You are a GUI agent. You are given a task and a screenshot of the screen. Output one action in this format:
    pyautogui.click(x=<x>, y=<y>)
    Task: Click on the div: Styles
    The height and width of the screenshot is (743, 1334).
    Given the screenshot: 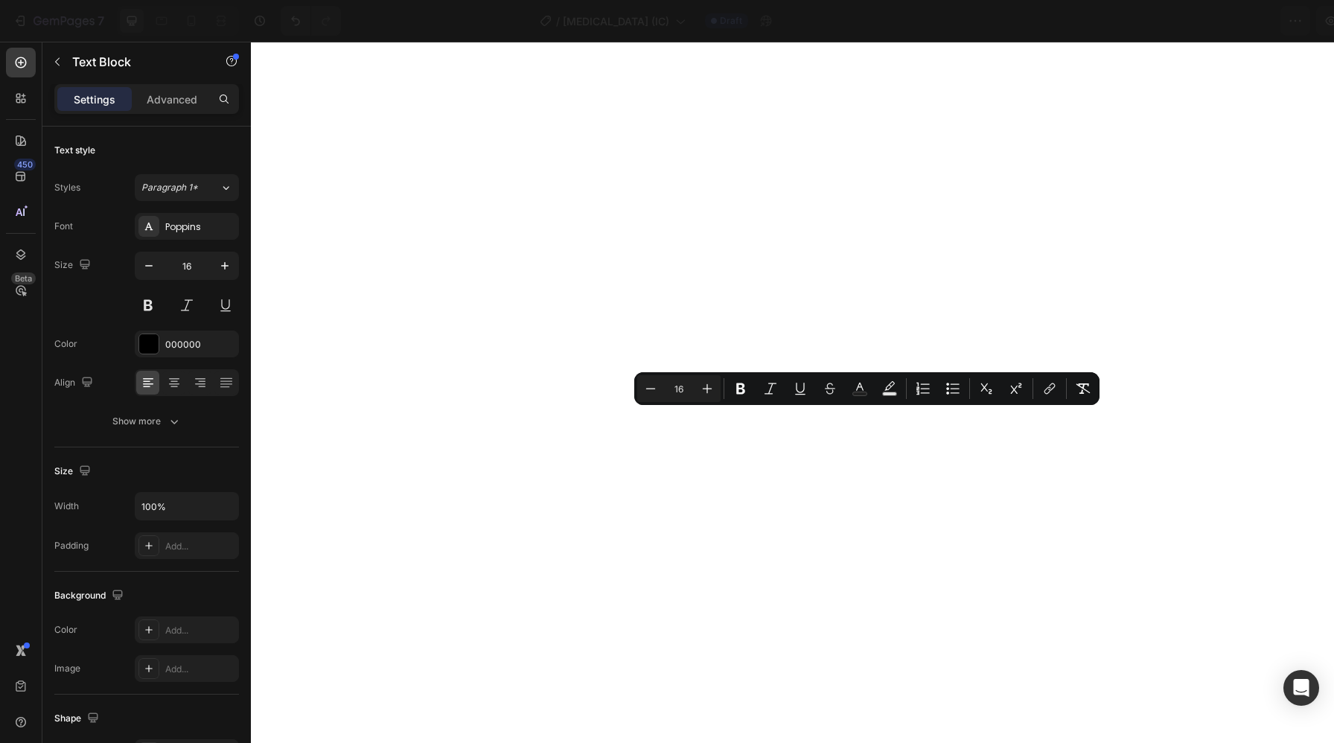 What is the action you would take?
    pyautogui.click(x=67, y=188)
    